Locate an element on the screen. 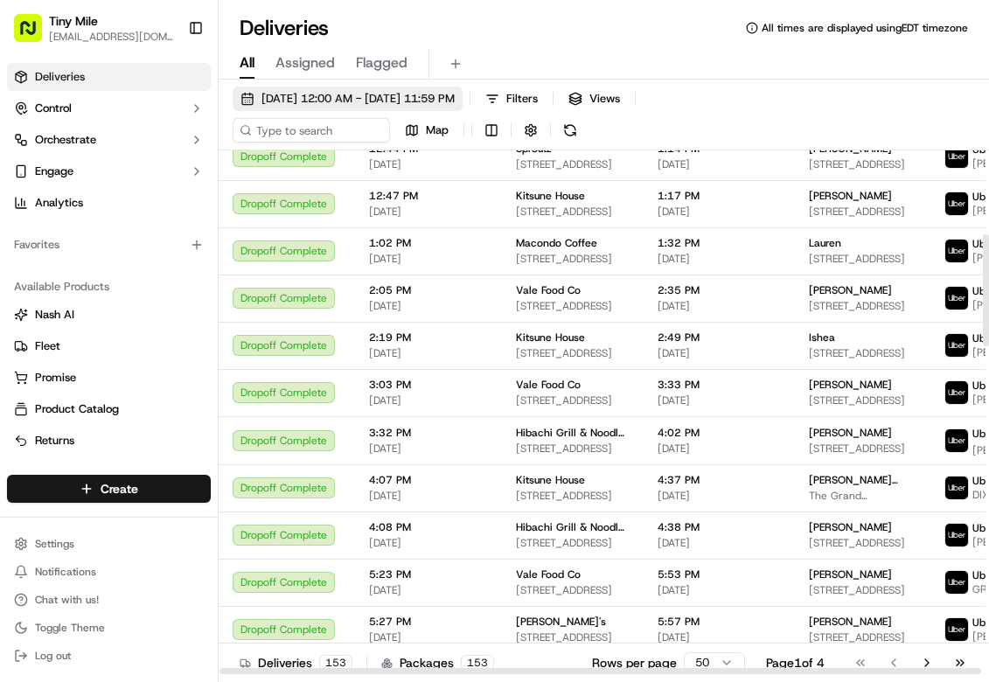 The height and width of the screenshot is (682, 989). span: Vale Food Co is located at coordinates (548, 290).